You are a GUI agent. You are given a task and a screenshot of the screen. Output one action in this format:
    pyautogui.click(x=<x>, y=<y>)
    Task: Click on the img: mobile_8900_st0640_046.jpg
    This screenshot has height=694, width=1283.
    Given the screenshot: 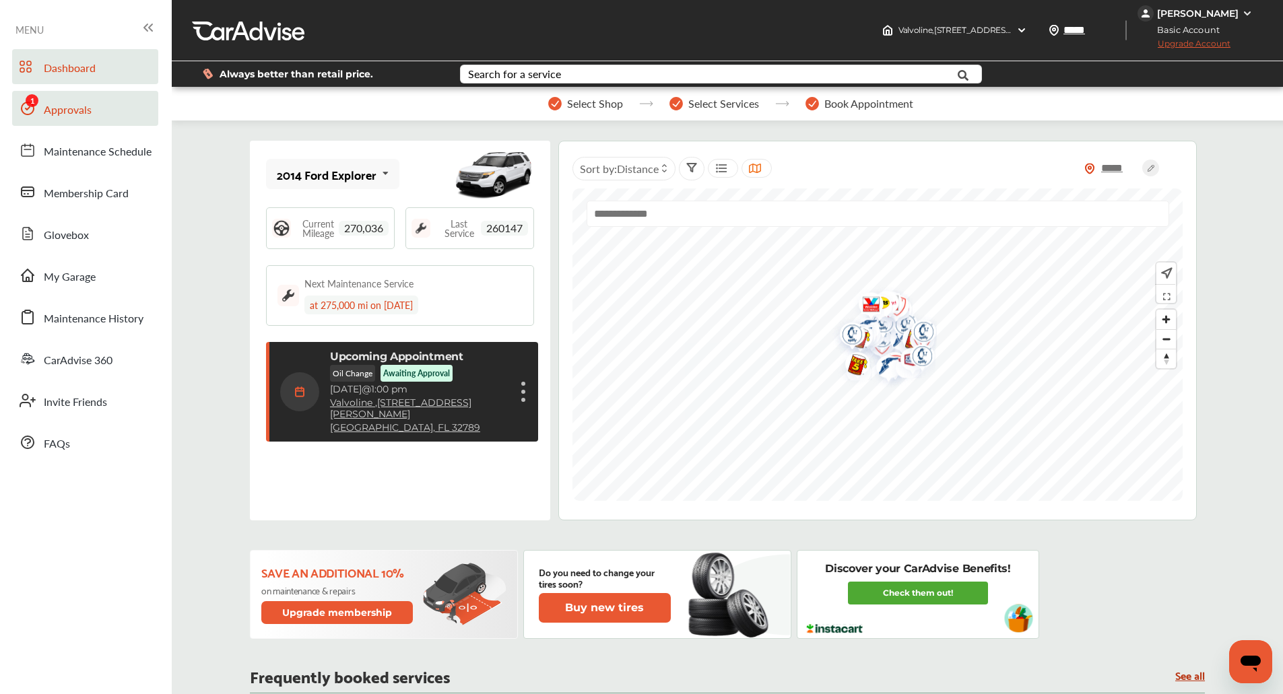 What is the action you would take?
    pyautogui.click(x=494, y=174)
    